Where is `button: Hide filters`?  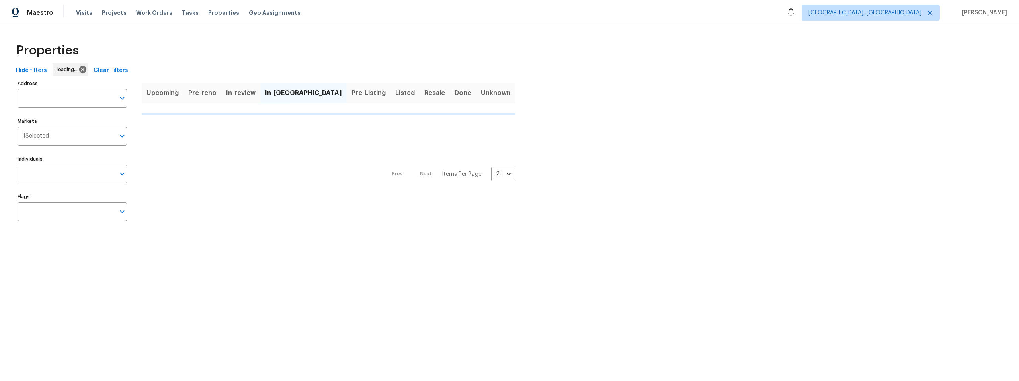
button: Hide filters is located at coordinates (31, 70).